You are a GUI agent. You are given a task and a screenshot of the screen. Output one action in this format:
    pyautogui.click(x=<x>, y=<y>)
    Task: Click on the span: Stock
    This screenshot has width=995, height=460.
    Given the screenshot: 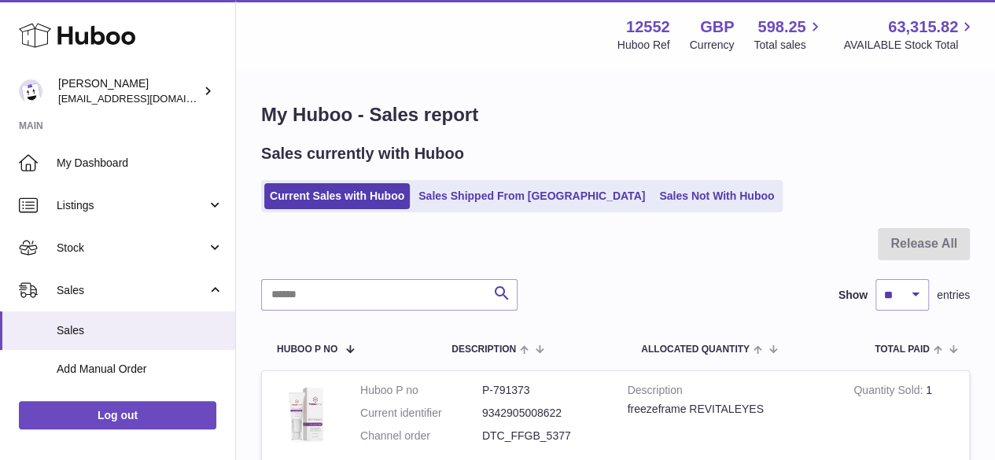 What is the action you would take?
    pyautogui.click(x=131, y=248)
    